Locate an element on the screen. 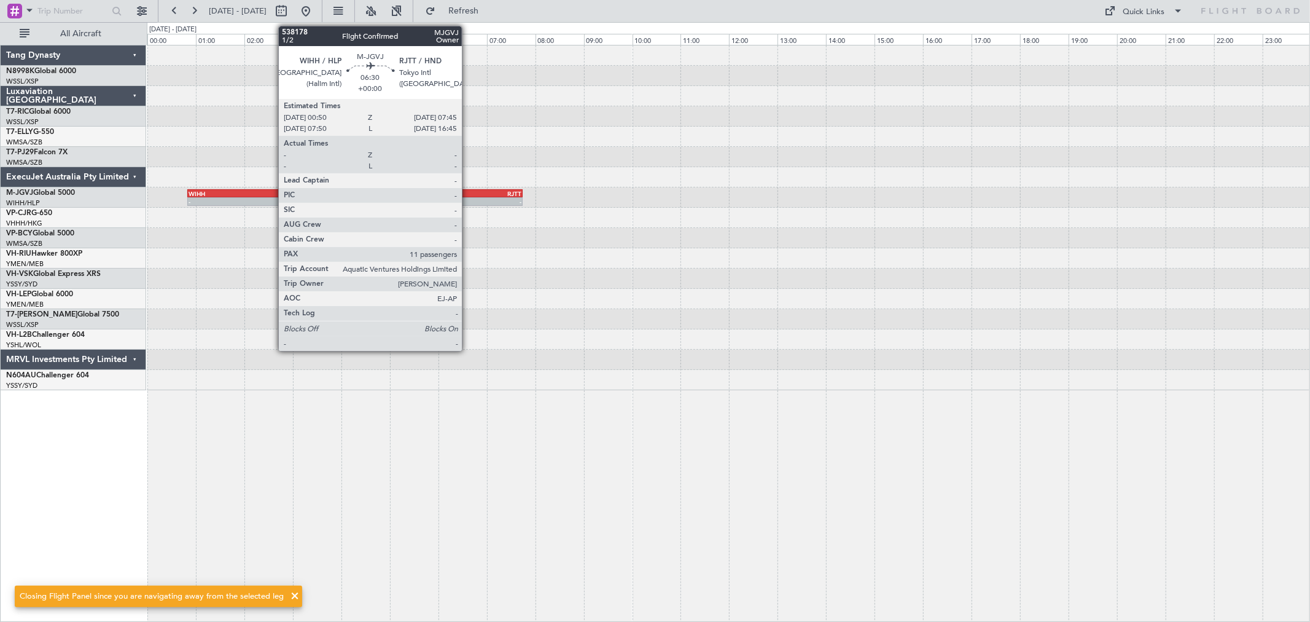 The height and width of the screenshot is (622, 1310). span: T7-RIC is located at coordinates (17, 112).